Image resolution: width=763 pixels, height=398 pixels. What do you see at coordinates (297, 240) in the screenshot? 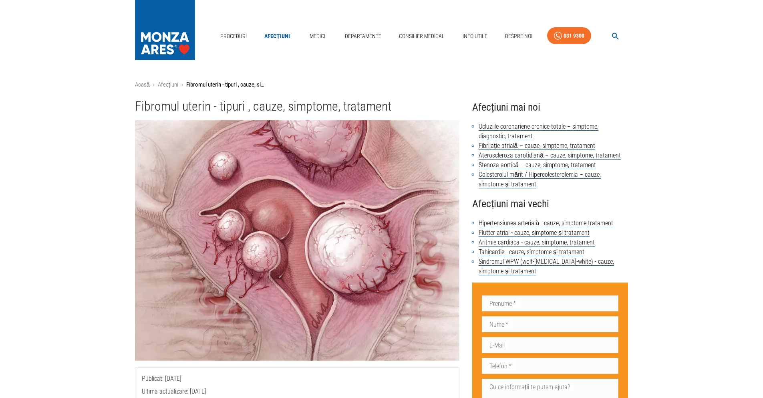
I see `img: Fibromul uterin - tipuri , cauze, simptome, tratament` at bounding box center [297, 240].